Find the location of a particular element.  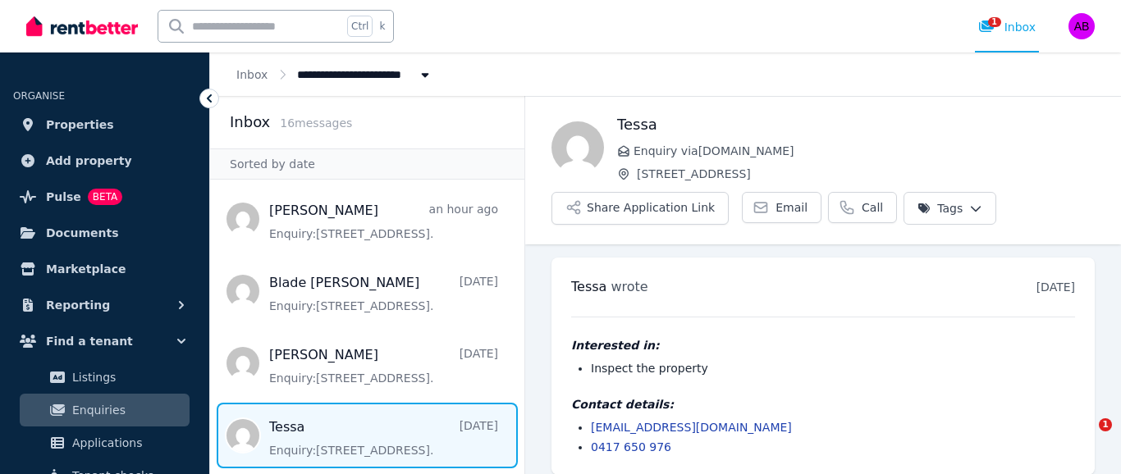

a: Listings is located at coordinates (104, 377).